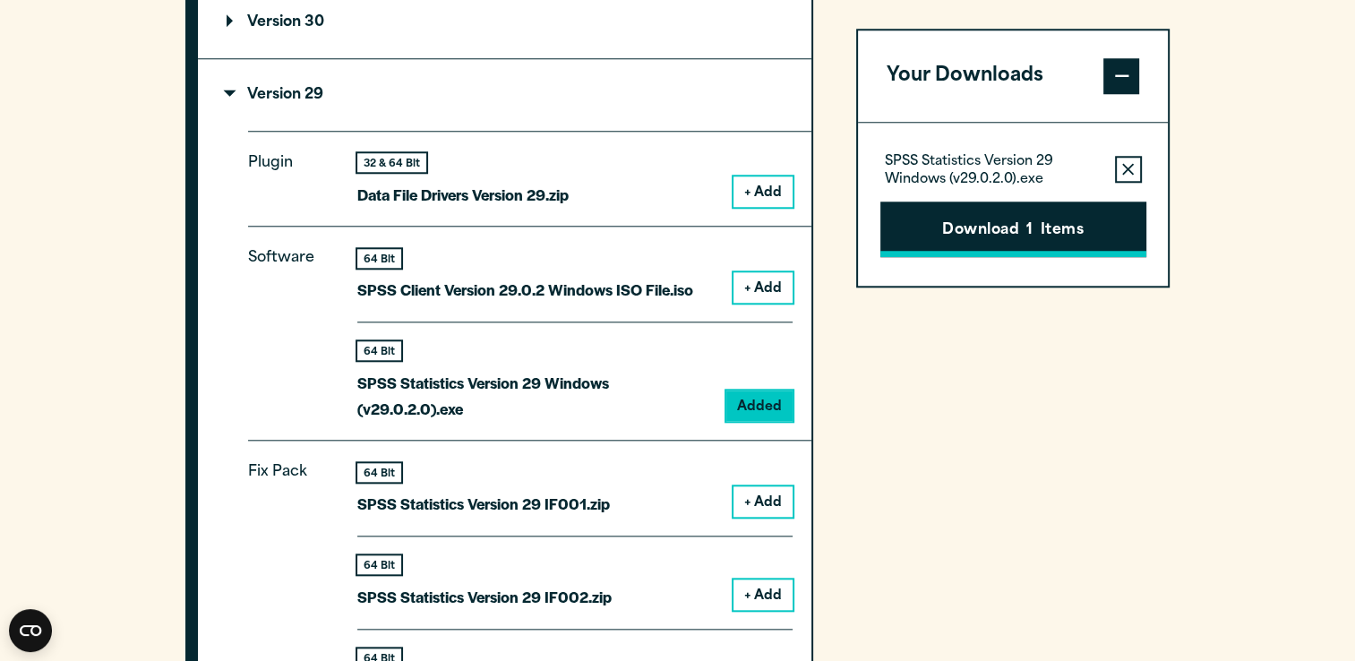 Image resolution: width=1355 pixels, height=661 pixels. I want to click on div: Your Downloads, so click(1013, 203).